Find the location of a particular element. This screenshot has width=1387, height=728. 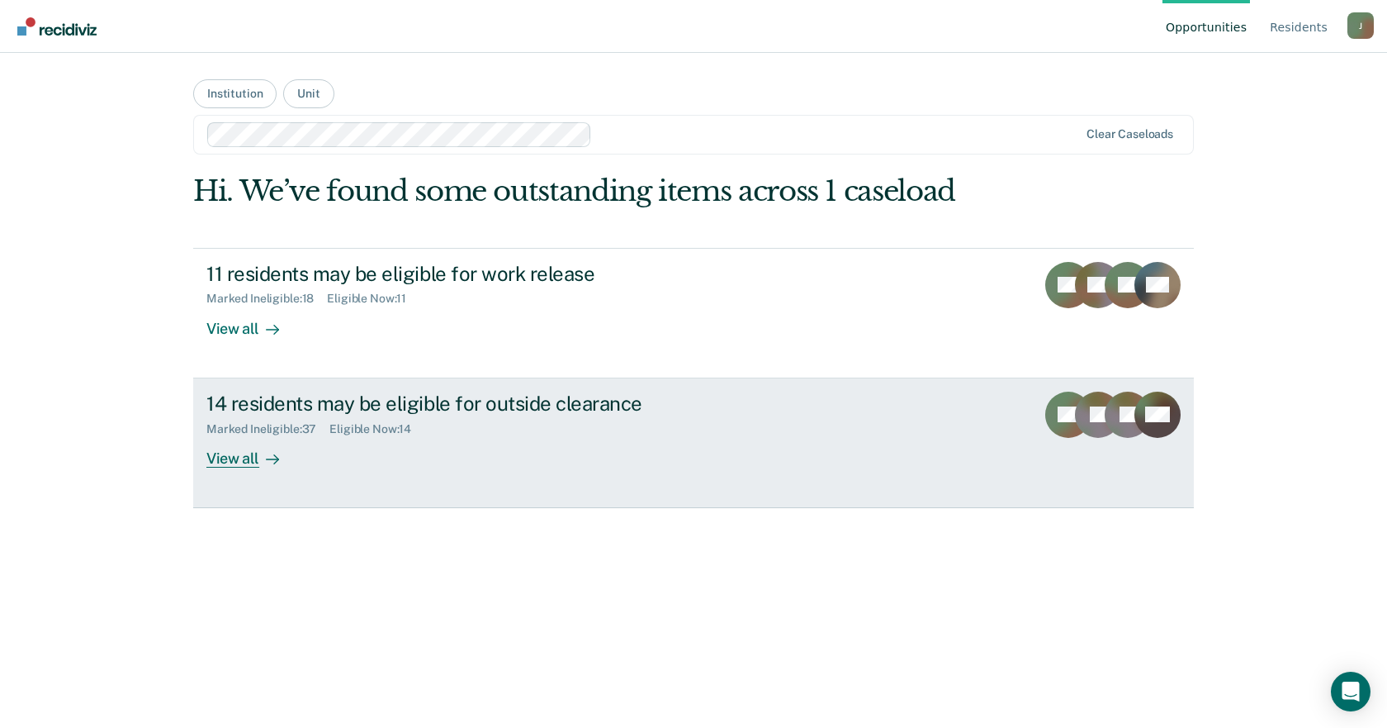

div: J is located at coordinates (1361, 26).